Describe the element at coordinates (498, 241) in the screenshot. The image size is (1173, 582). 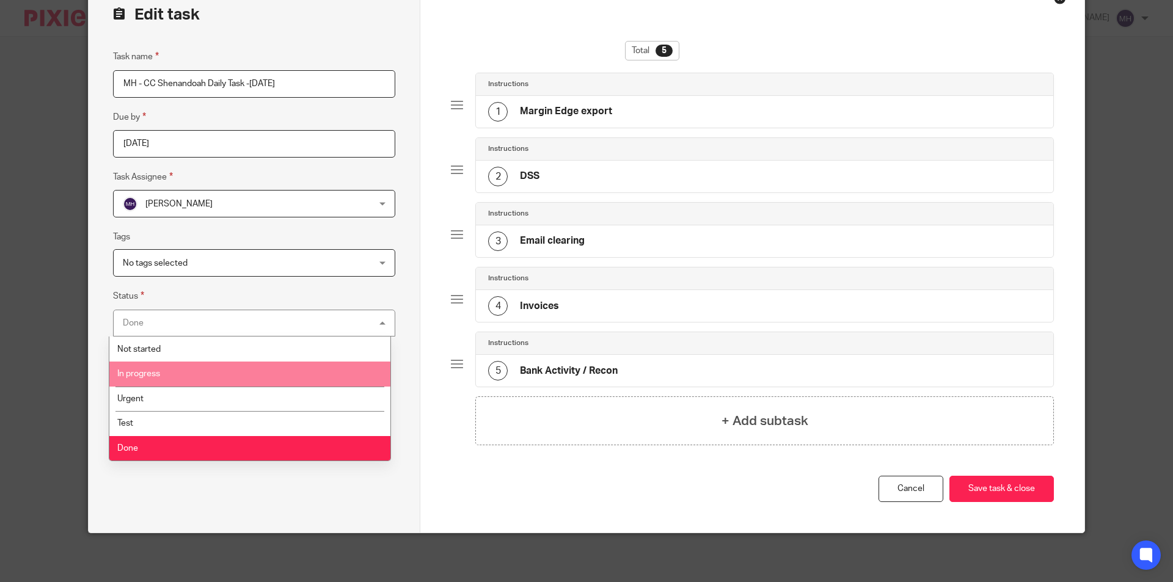
I see `div: 3` at that location.